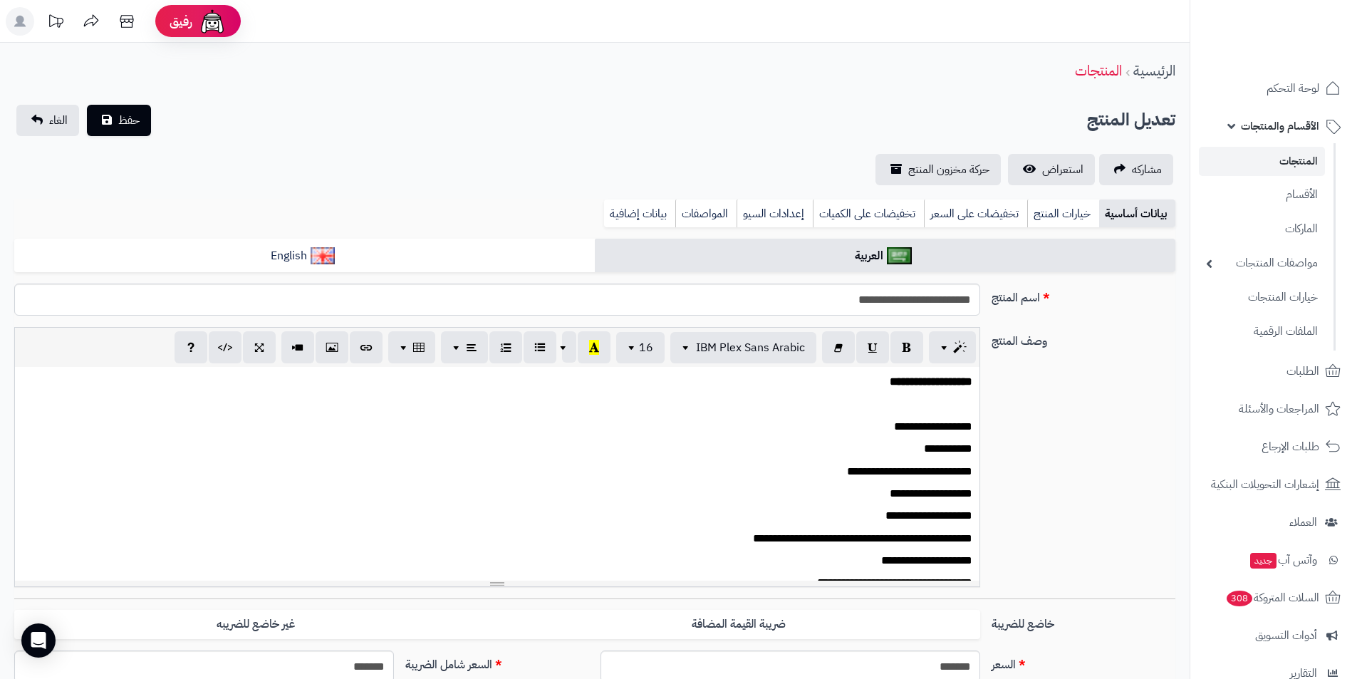  Describe the element at coordinates (181, 21) in the screenshot. I see `span: رفيق` at that location.